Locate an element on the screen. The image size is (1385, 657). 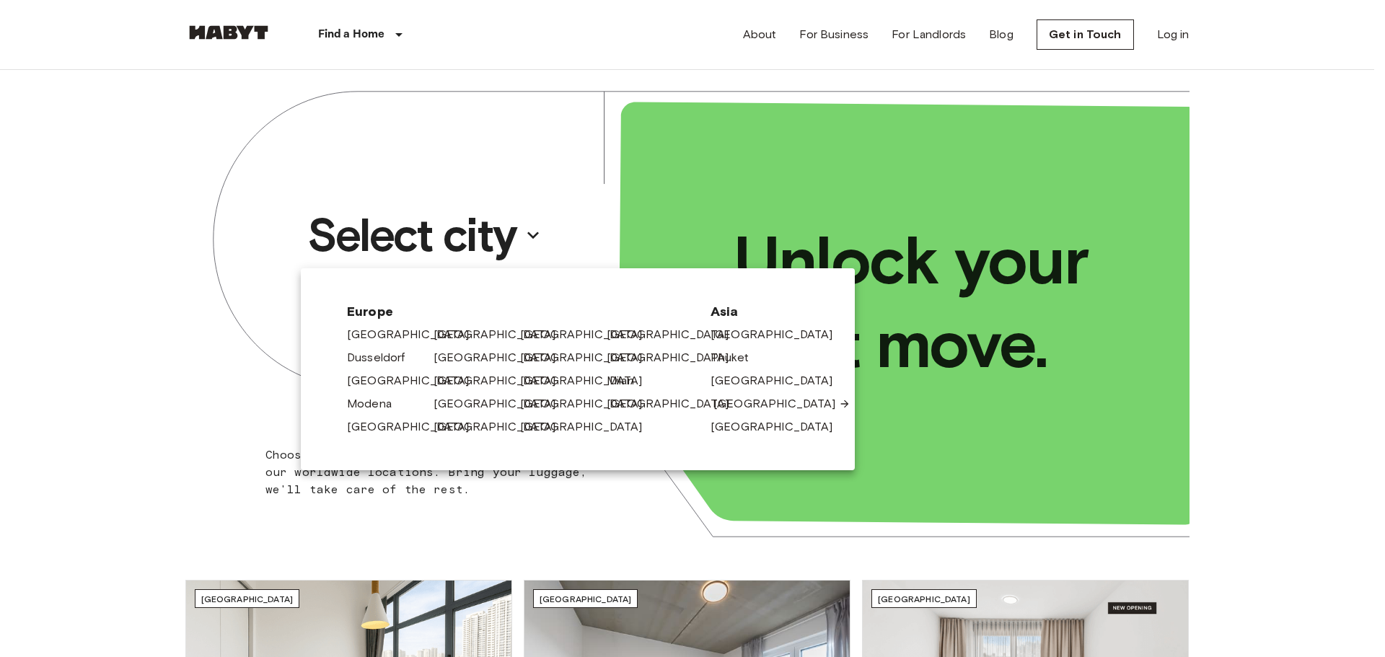
a: Milan is located at coordinates (627, 381).